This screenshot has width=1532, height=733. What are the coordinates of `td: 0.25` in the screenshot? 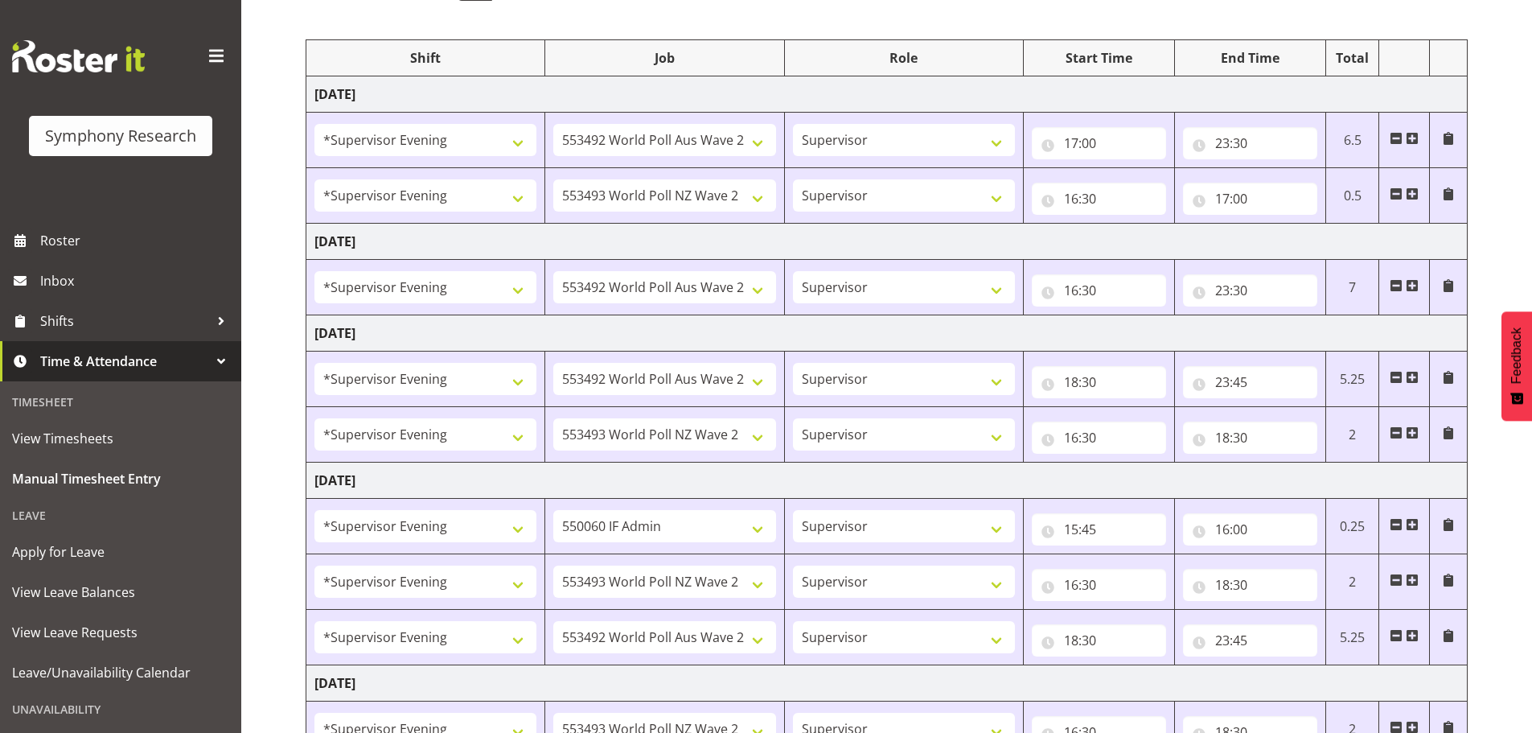 It's located at (1352, 526).